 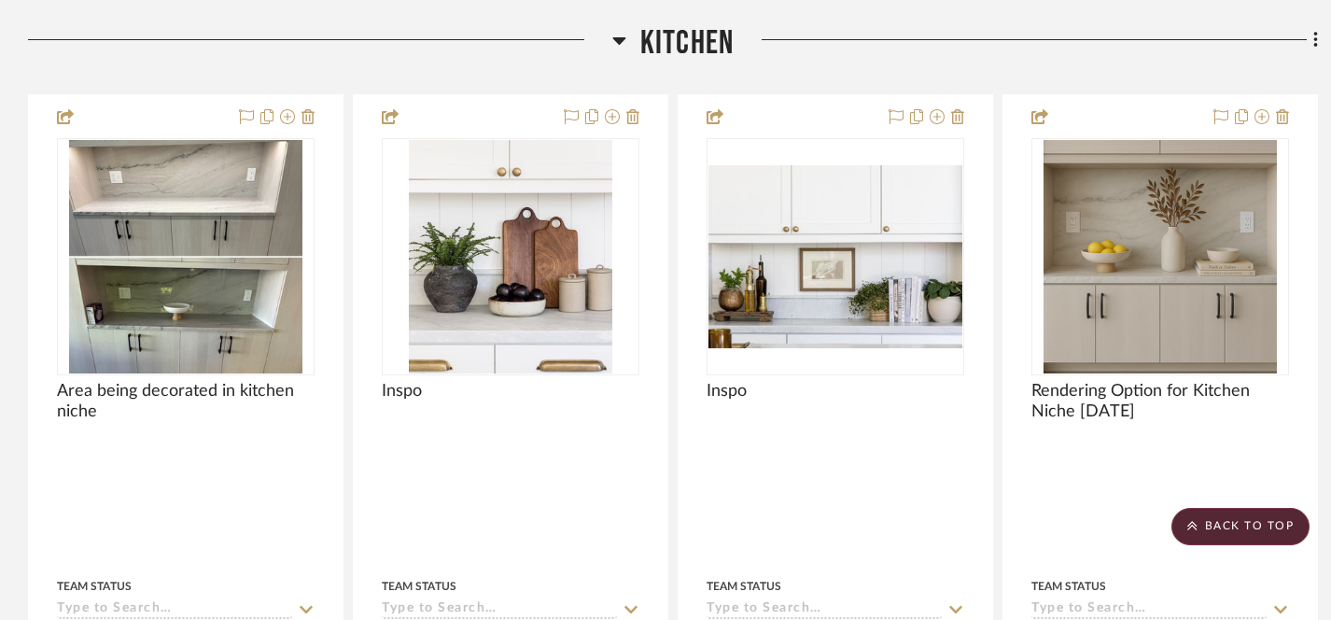 What do you see at coordinates (186, 401) in the screenshot?
I see `span: Area being decorated in kitchen niche` at bounding box center [186, 401].